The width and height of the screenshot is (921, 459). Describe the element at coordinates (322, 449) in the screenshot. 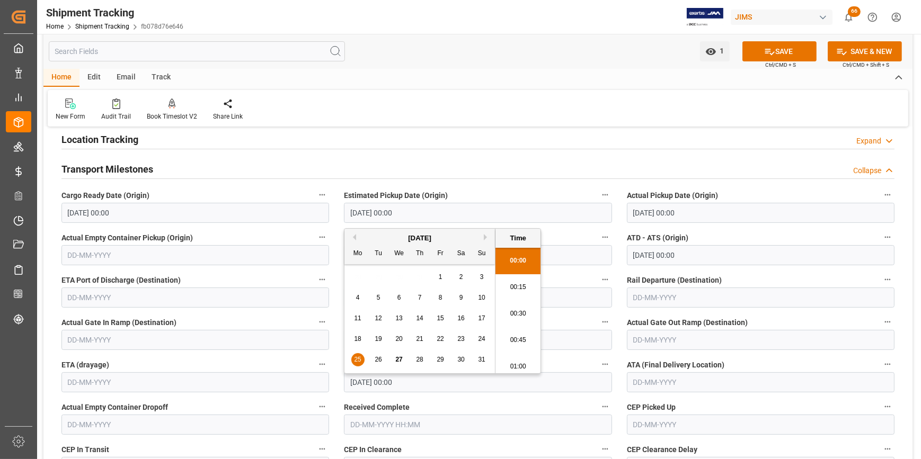

I see `button: CEP In Transit` at that location.